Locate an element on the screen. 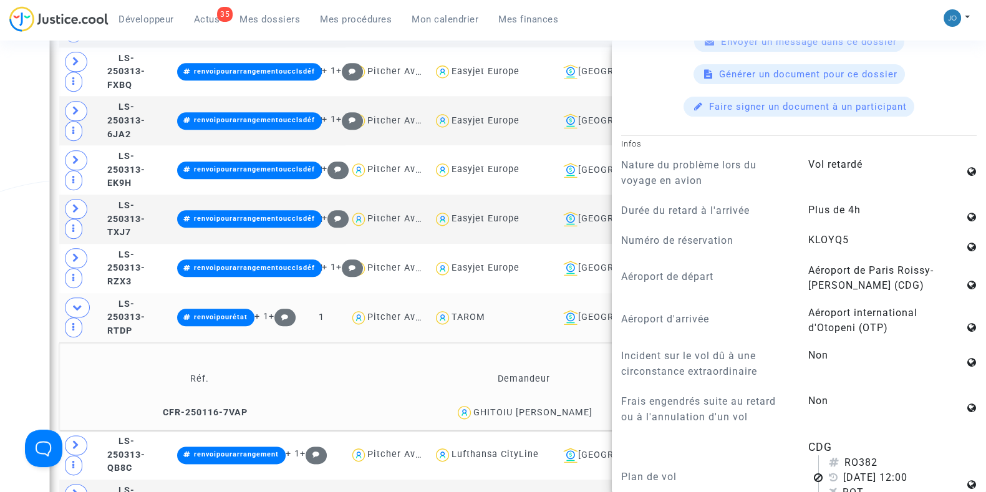 The image size is (986, 492). p: Durée du retard à l'arrivée is located at coordinates (705, 210).